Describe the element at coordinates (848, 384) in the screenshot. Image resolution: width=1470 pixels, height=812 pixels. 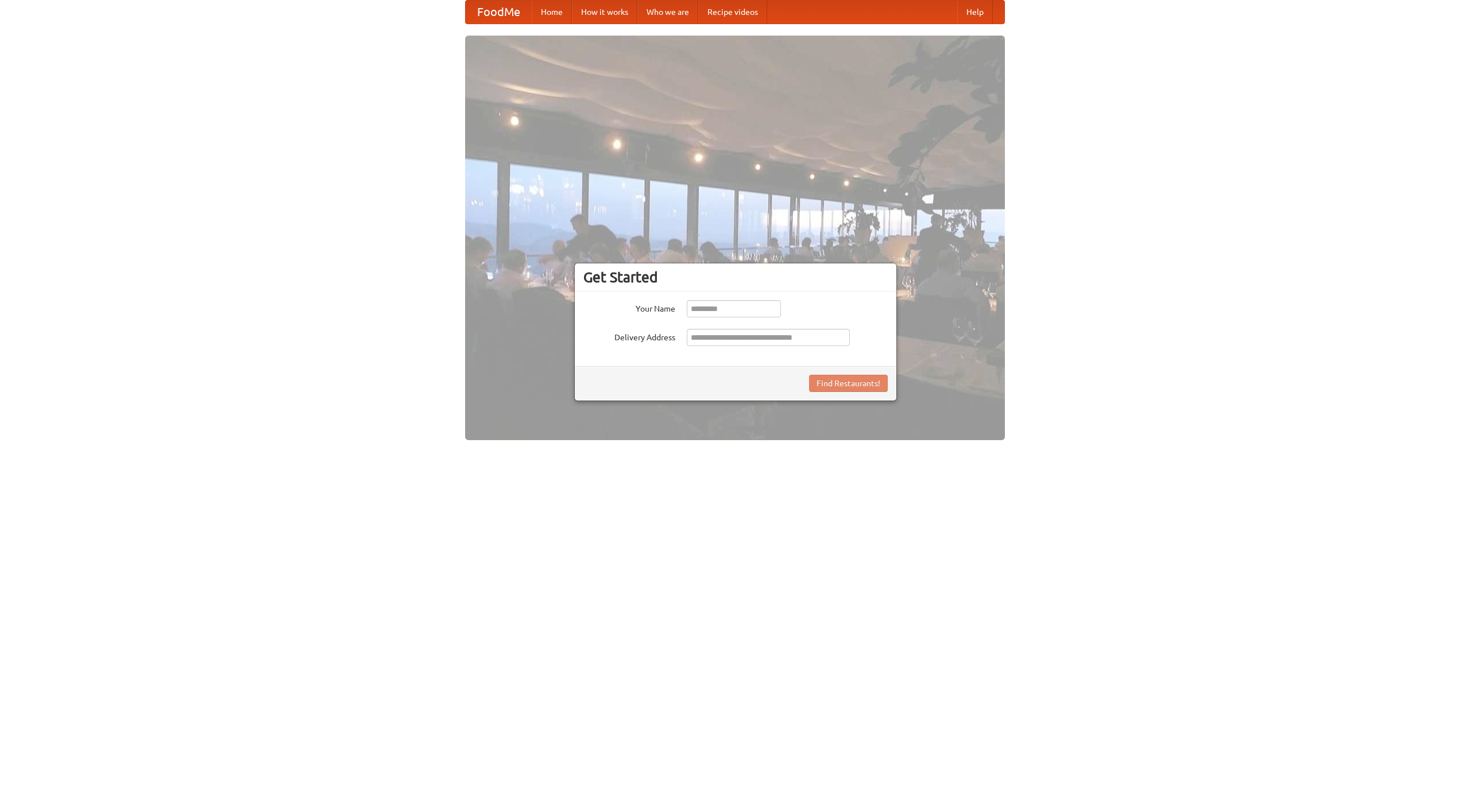
I see `button: Find Restaurants!` at that location.